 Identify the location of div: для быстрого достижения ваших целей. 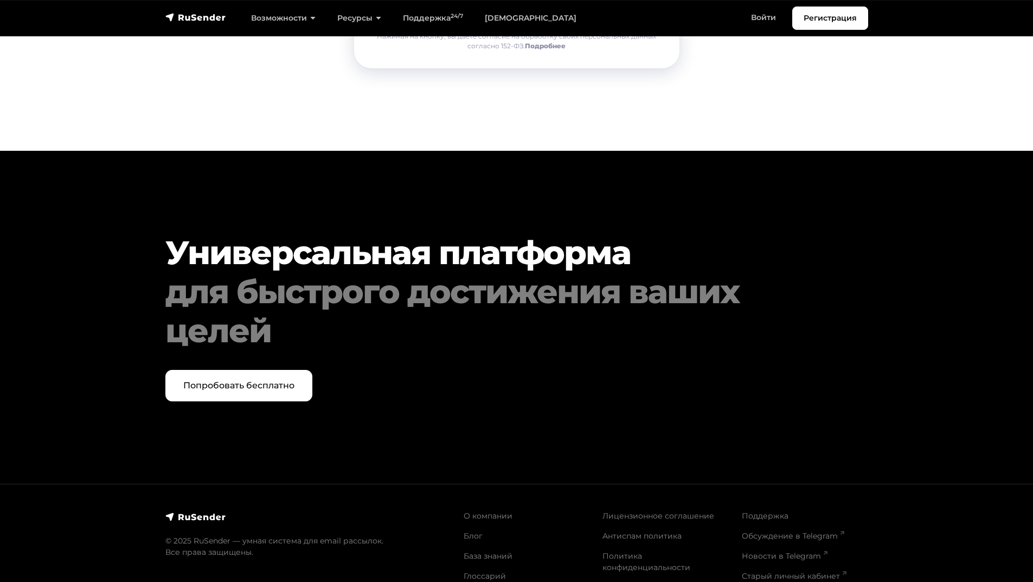
(487, 311).